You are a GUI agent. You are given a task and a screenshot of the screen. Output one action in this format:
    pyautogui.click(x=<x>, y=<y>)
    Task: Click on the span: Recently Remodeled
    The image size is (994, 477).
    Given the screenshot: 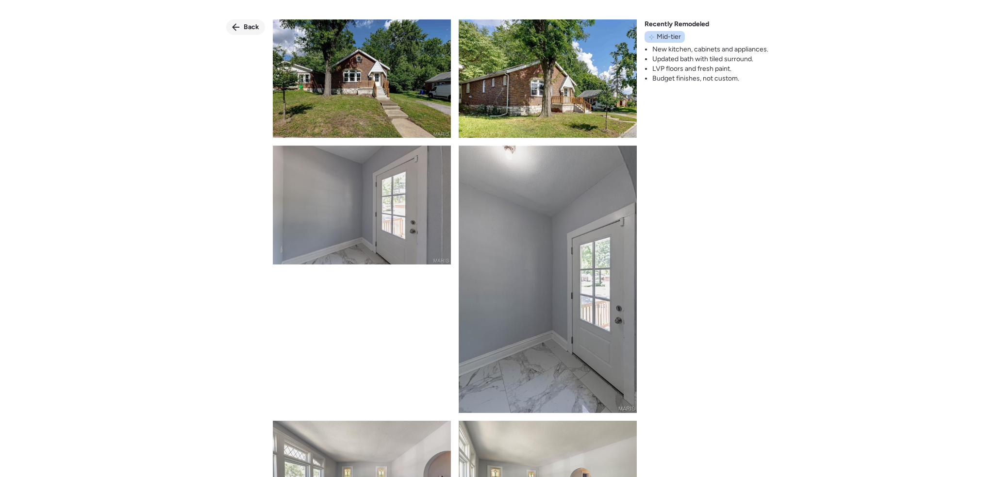 What is the action you would take?
    pyautogui.click(x=676, y=24)
    